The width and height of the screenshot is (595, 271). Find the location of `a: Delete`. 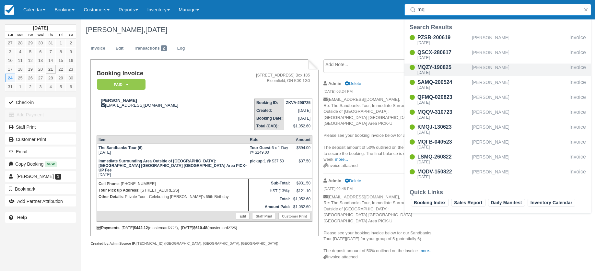

a: Delete is located at coordinates (353, 180).